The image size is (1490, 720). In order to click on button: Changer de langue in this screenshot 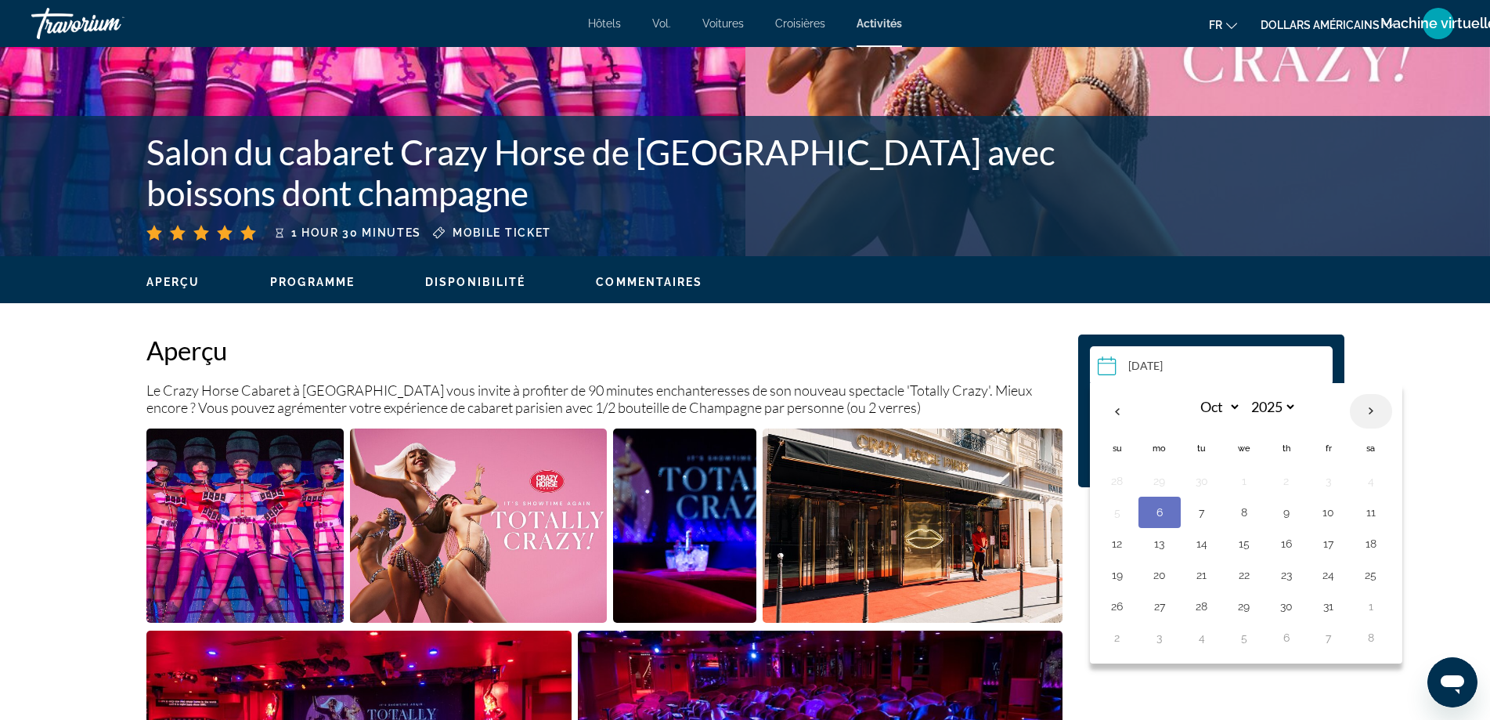, I will do `click(1223, 24)`.